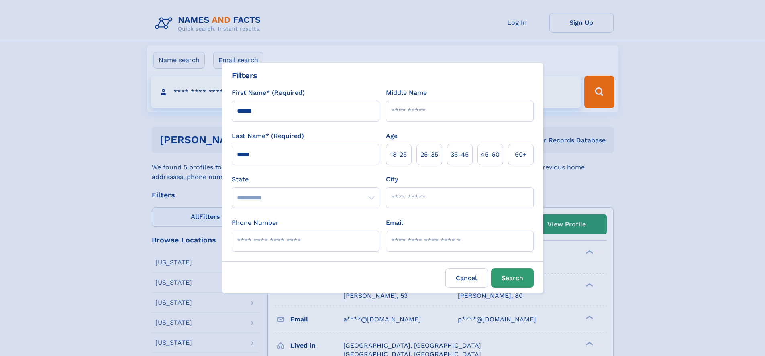 This screenshot has height=356, width=765. I want to click on label: State, so click(306, 180).